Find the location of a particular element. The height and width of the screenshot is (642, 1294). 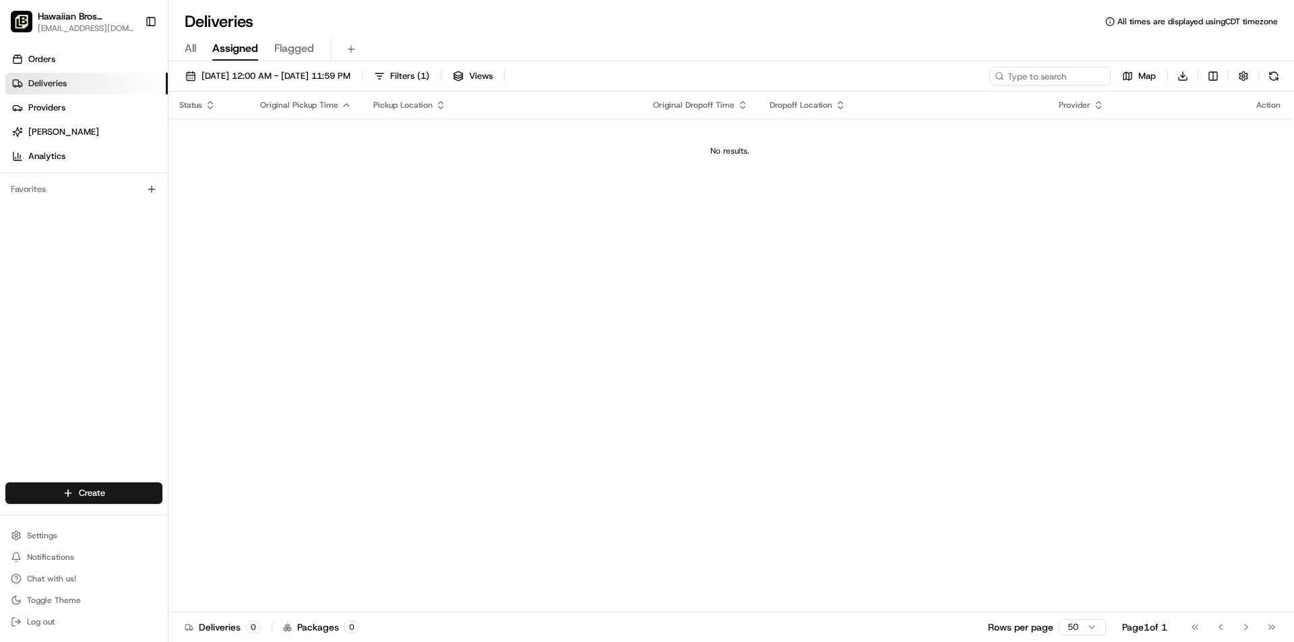

button: Views is located at coordinates (473, 76).